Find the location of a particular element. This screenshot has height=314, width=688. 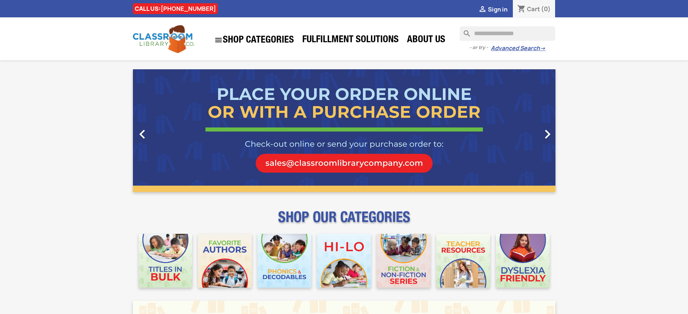

input: Search is located at coordinates (507, 34).